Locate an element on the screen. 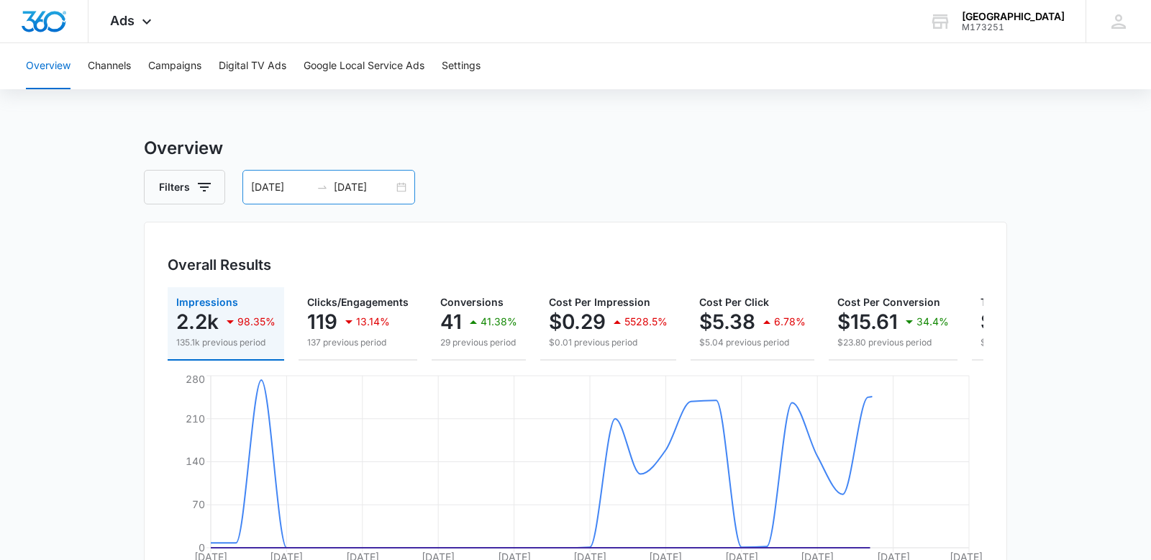 This screenshot has height=560, width=1151. button: Filters is located at coordinates (184, 187).